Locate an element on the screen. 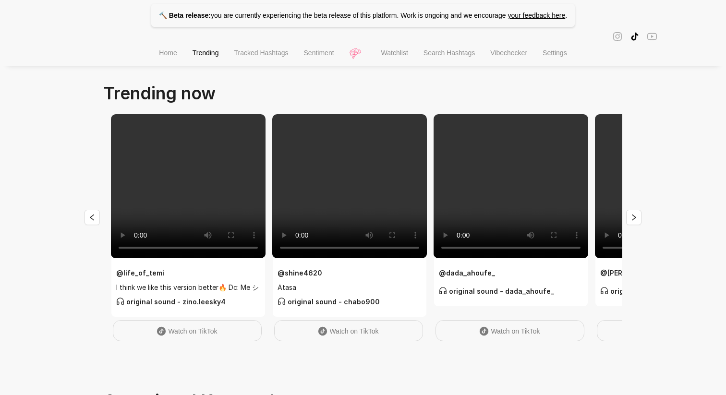 The width and height of the screenshot is (726, 395). span: I think we like this version better🔥 Dc: Me シ is located at coordinates (188, 288).